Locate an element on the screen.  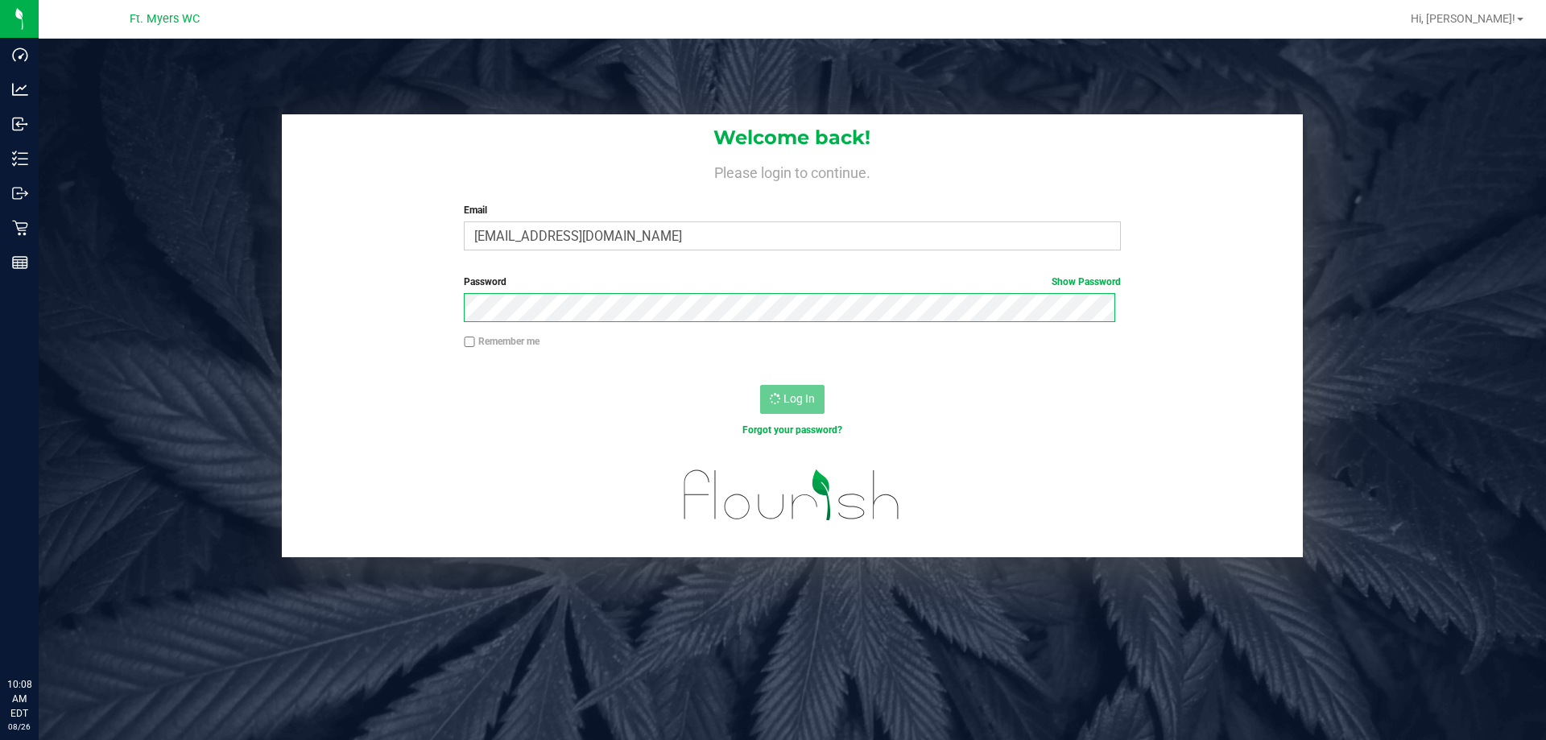
a: Show Password is located at coordinates (1087, 282).